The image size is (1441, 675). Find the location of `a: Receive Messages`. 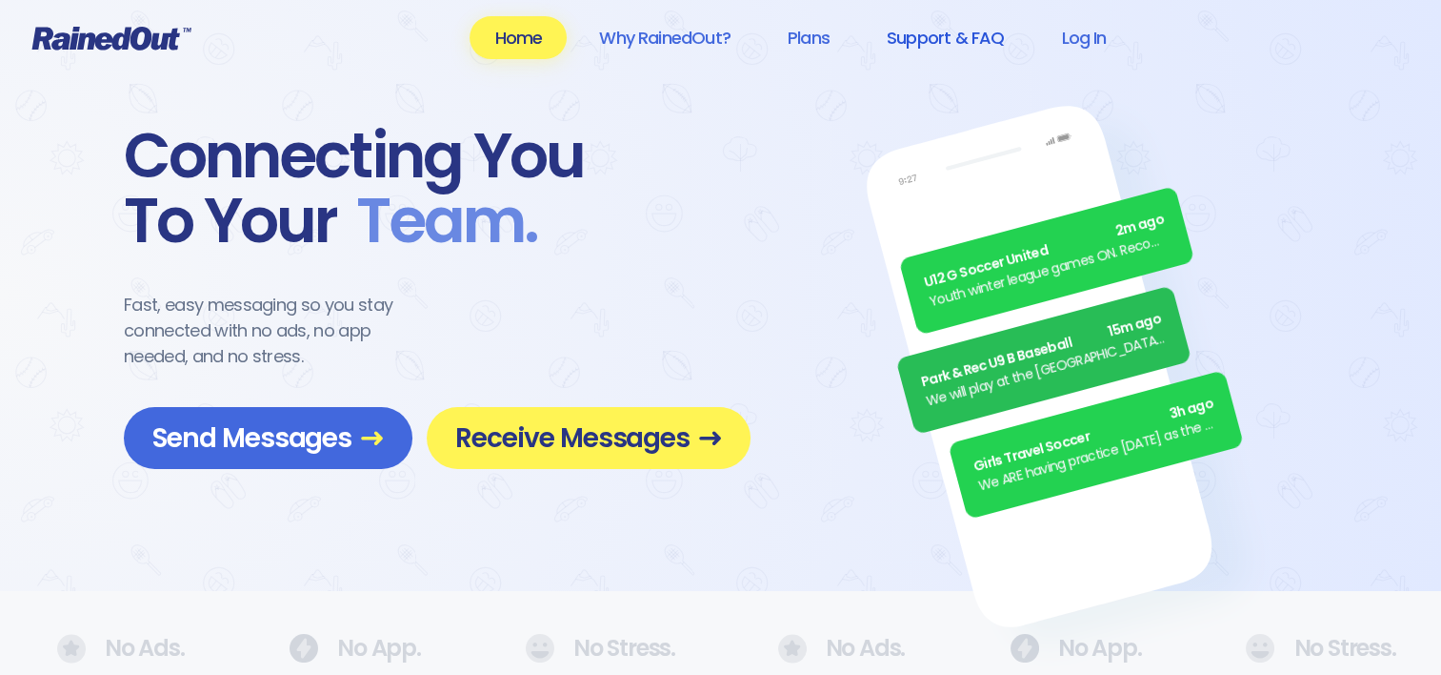

a: Receive Messages is located at coordinates (589, 437).